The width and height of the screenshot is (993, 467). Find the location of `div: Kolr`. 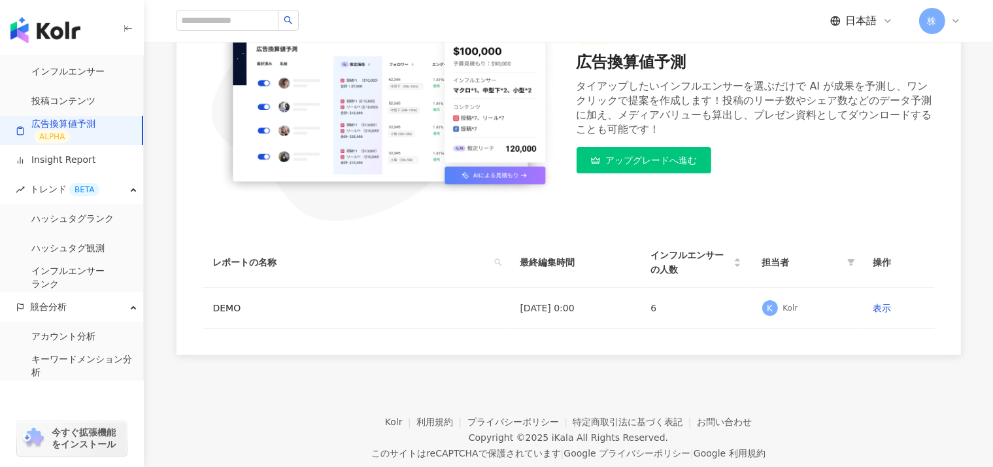

div: Kolr is located at coordinates (790, 308).